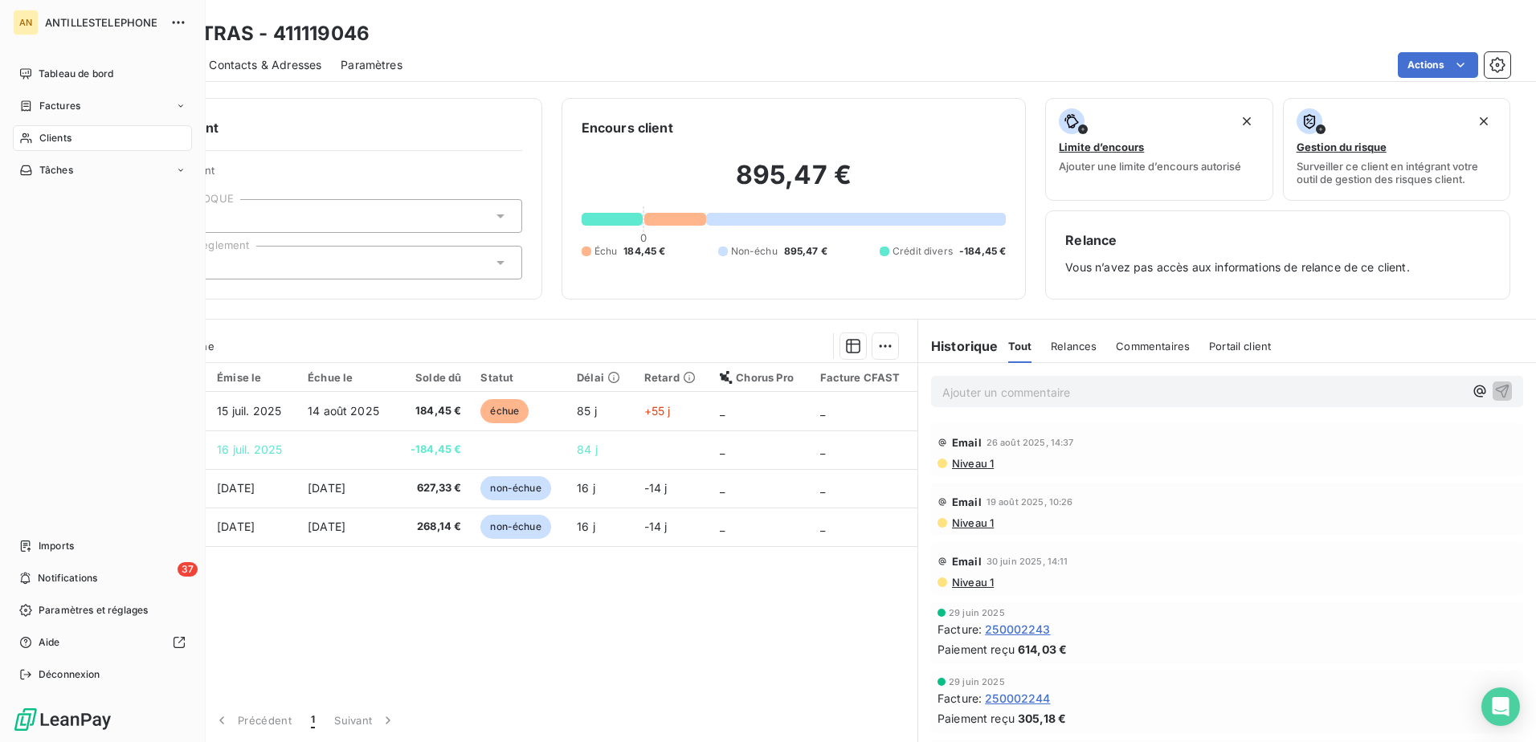 Image resolution: width=1536 pixels, height=742 pixels. What do you see at coordinates (249, 411) in the screenshot?
I see `span: 15 juil. 2025` at bounding box center [249, 411].